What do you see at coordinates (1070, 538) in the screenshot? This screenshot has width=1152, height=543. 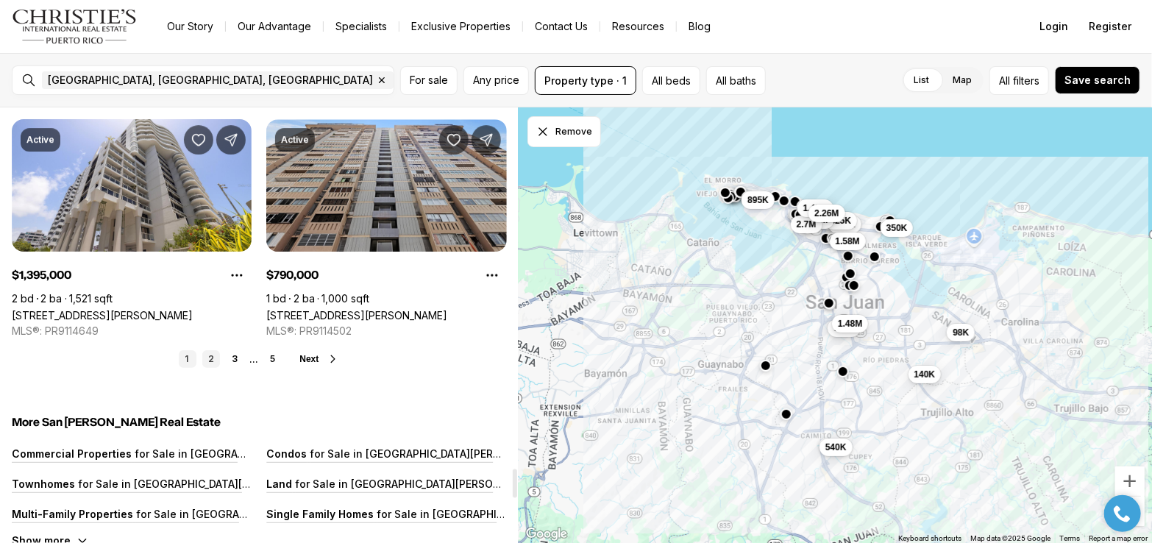 I see `a: Terms (opens in new tab)` at bounding box center [1070, 538].